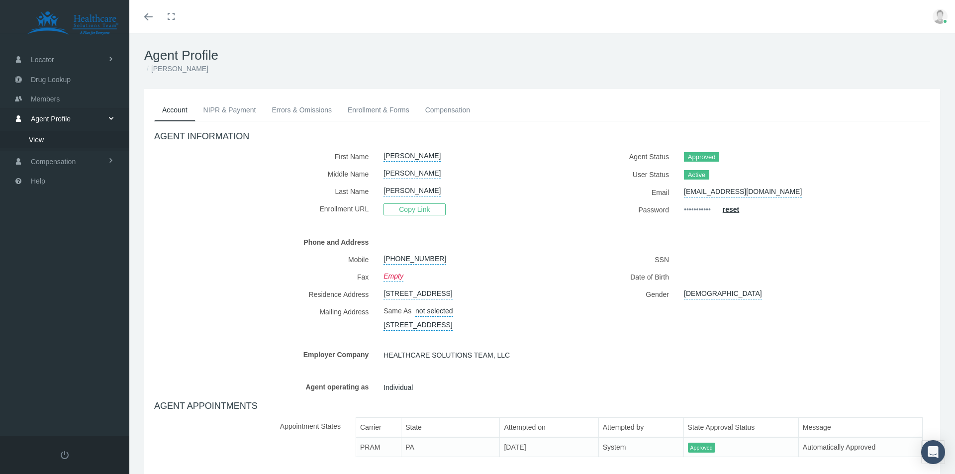 The height and width of the screenshot is (474, 955). I want to click on u: reset, so click(730, 209).